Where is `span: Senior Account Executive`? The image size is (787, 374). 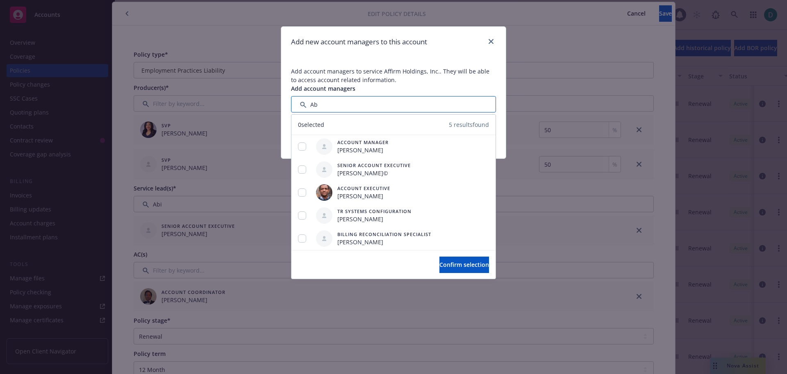
span: Senior Account Executive is located at coordinates (374, 165).